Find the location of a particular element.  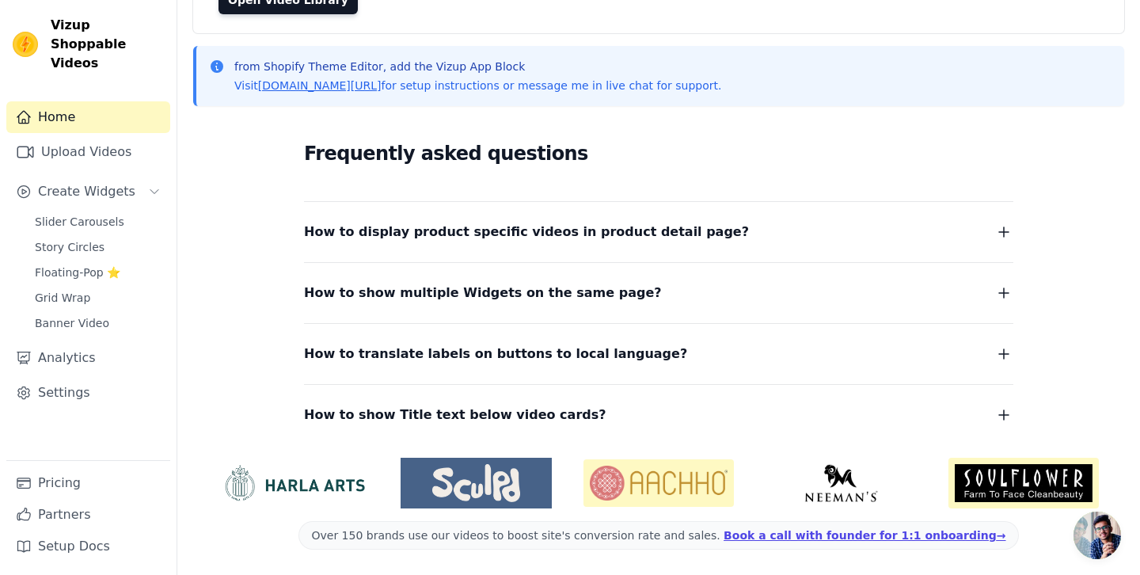

a: Analytics is located at coordinates (88, 358).